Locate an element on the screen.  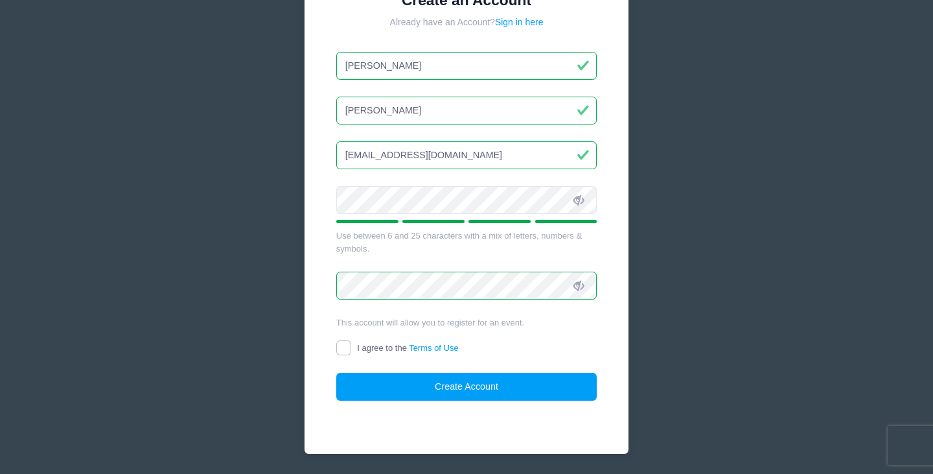
div: Use between 6 and 25 characters with a mix of letters, numbers & symbols. is located at coordinates (467, 242).